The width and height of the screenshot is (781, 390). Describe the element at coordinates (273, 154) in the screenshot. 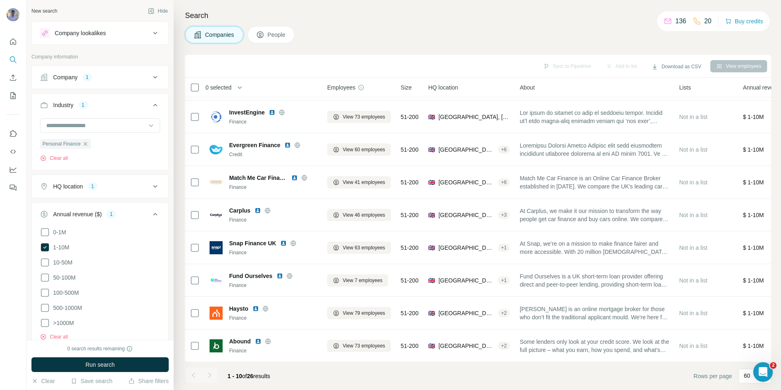

I see `div: Credit` at that location.